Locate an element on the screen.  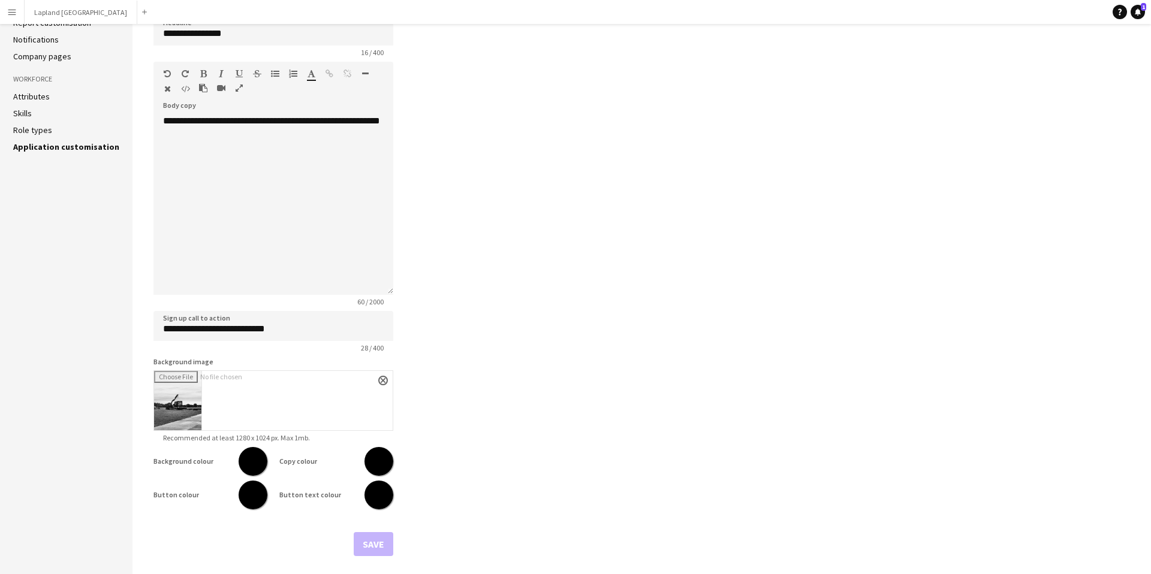
a: Report customisation is located at coordinates (52, 23).